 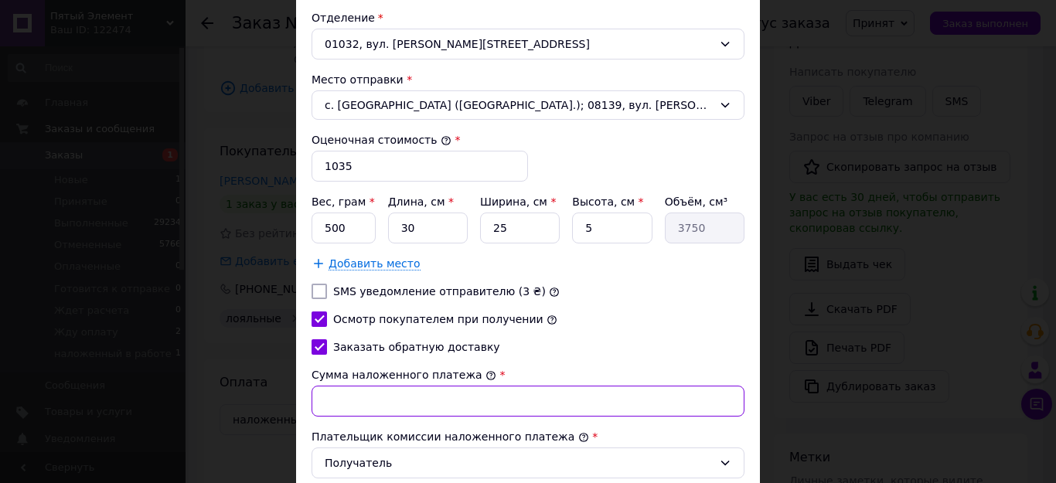 I want to click on label: SMS уведомление отправителю (3 ₴), so click(x=439, y=291).